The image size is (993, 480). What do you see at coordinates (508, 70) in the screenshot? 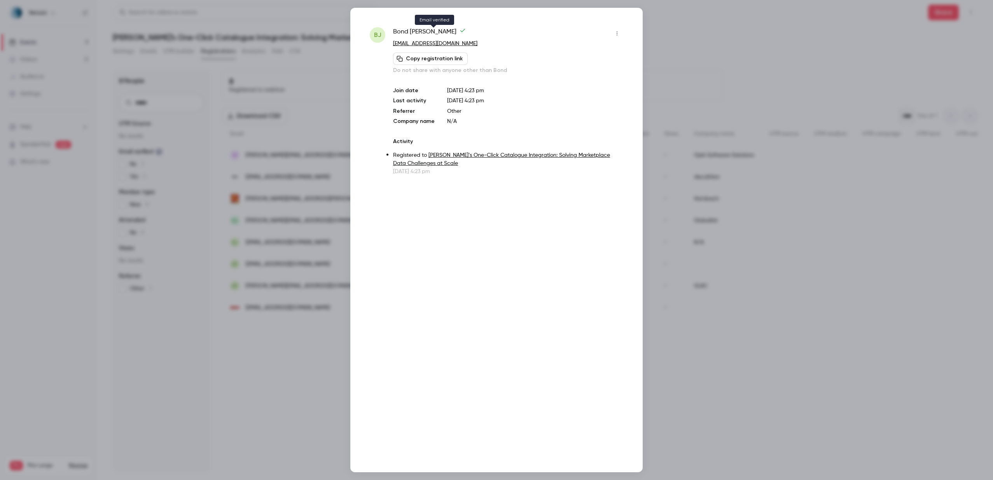
I see `p: Do not share with anyone other than Bond` at bounding box center [508, 70].